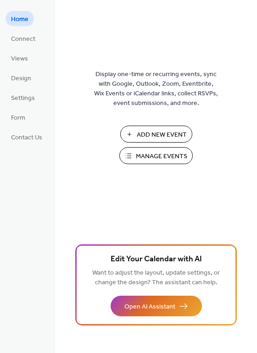 This screenshot has width=257, height=353. Describe the element at coordinates (20, 18) in the screenshot. I see `a: Home` at that location.